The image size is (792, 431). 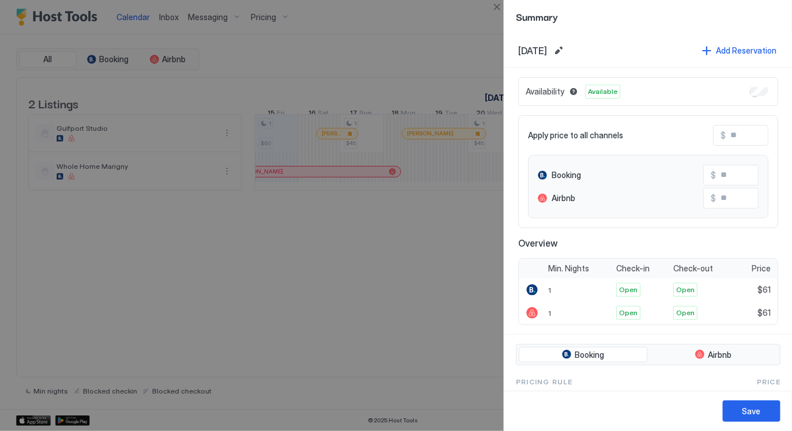 What do you see at coordinates (603, 92) in the screenshot?
I see `span: Available` at bounding box center [603, 92].